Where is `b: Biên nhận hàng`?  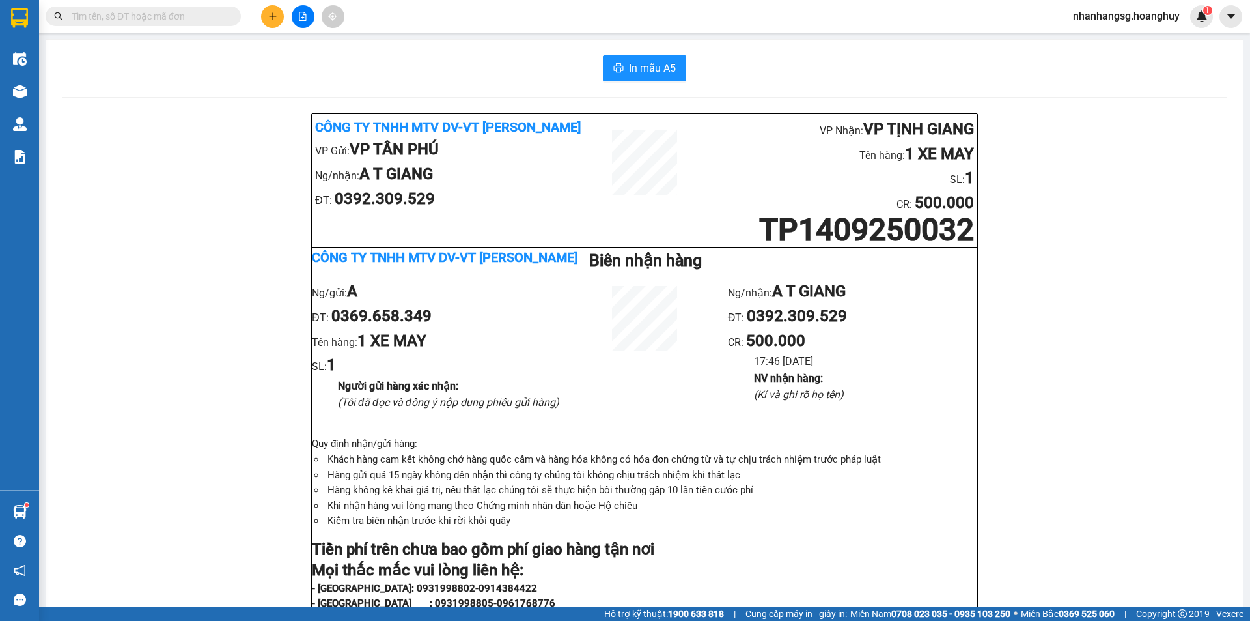 b: Biên nhận hàng is located at coordinates (645, 260).